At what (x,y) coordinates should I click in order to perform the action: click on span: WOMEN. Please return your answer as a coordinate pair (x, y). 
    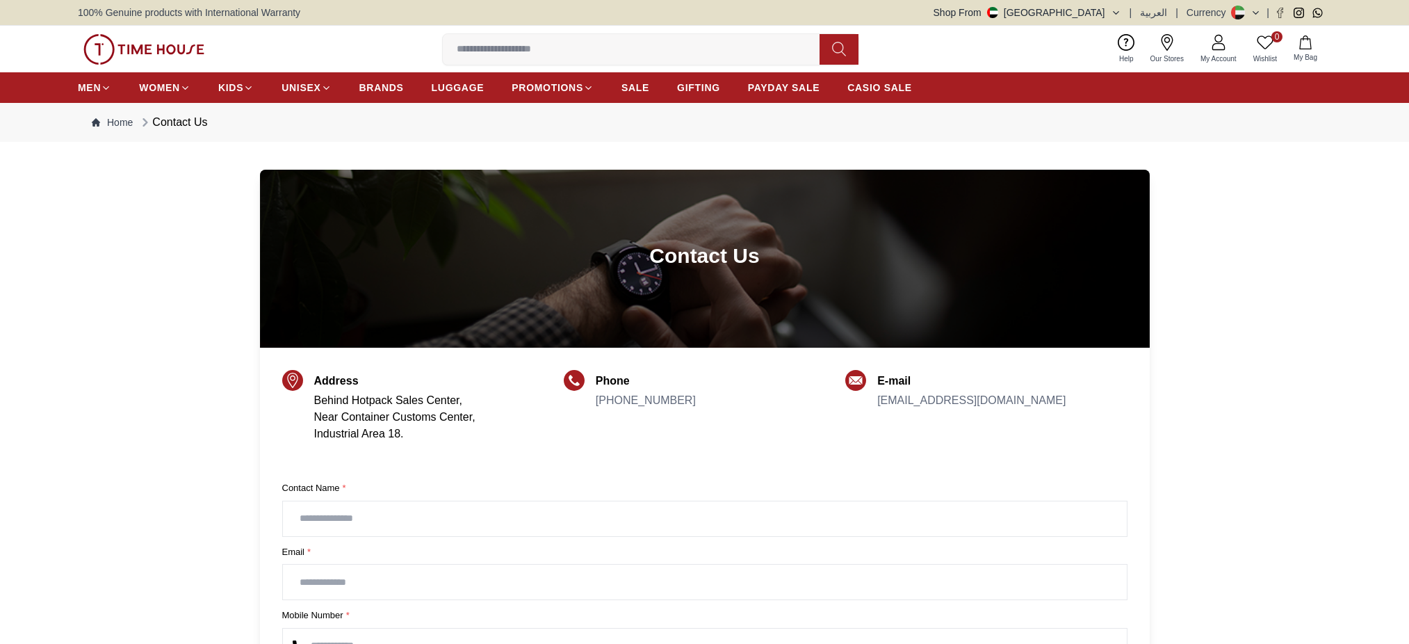
    Looking at the image, I should click on (159, 88).